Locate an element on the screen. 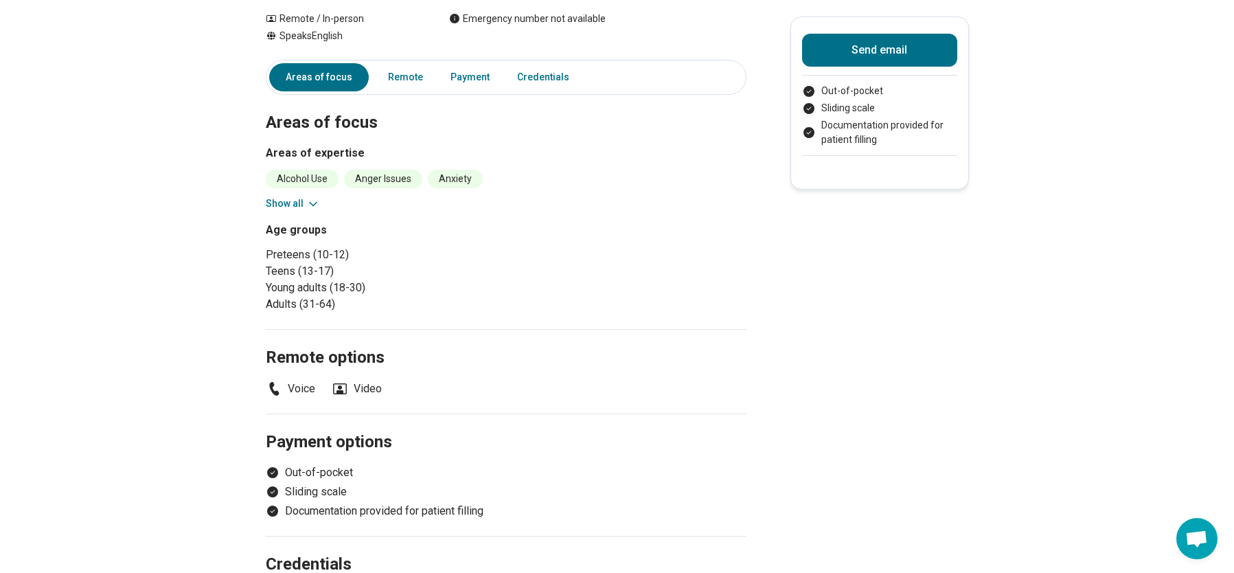  a: Payment is located at coordinates (470, 77).